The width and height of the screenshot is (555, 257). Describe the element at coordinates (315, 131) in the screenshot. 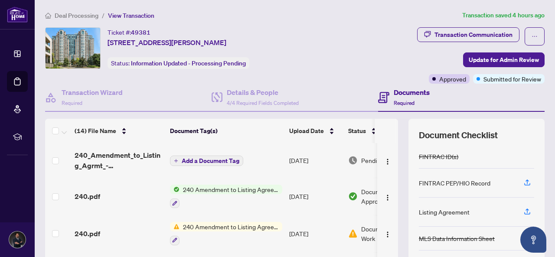

I see `th: Upload Date` at that location.